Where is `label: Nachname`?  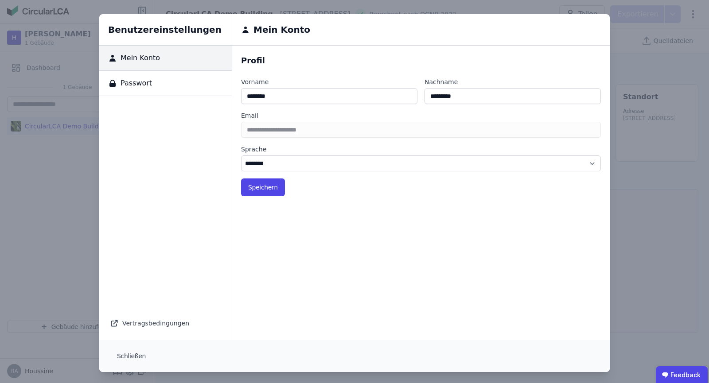
label: Nachname is located at coordinates (512, 82).